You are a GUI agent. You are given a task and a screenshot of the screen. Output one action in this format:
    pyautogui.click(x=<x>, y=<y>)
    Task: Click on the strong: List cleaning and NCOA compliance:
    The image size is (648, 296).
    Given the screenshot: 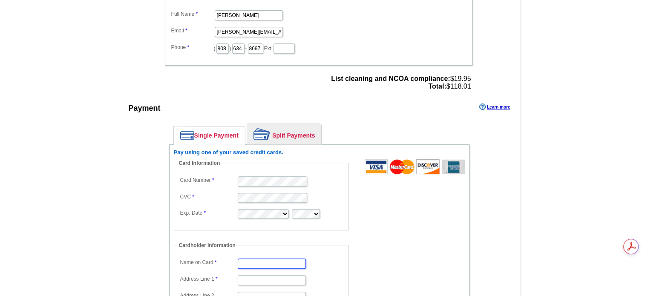 What is the action you would take?
    pyautogui.click(x=390, y=78)
    